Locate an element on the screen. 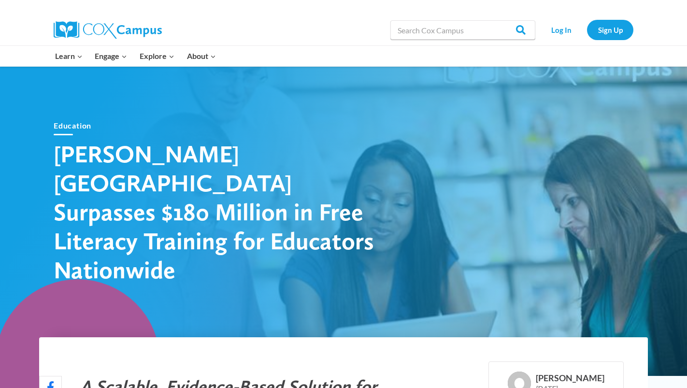 Image resolution: width=687 pixels, height=388 pixels. nav: Primary Navigation is located at coordinates (135, 56).